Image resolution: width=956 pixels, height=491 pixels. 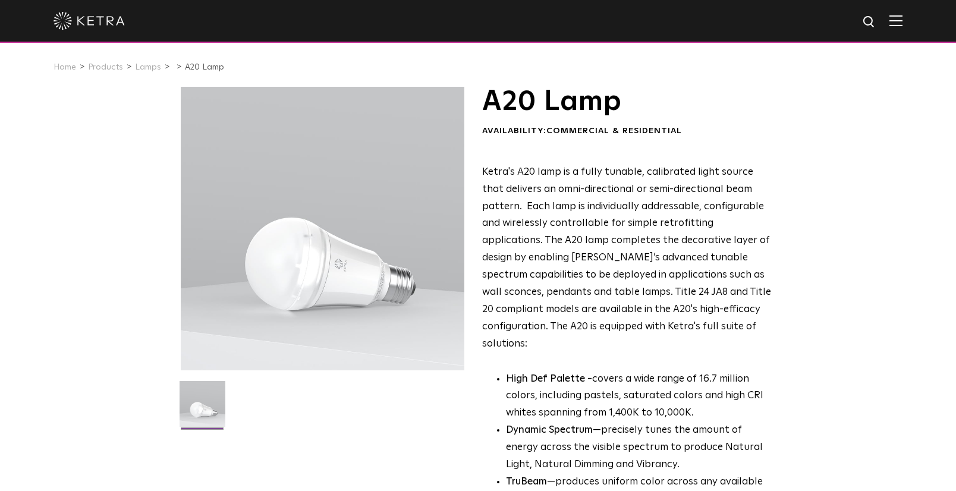 What do you see at coordinates (148, 67) in the screenshot?
I see `a: Lamps` at bounding box center [148, 67].